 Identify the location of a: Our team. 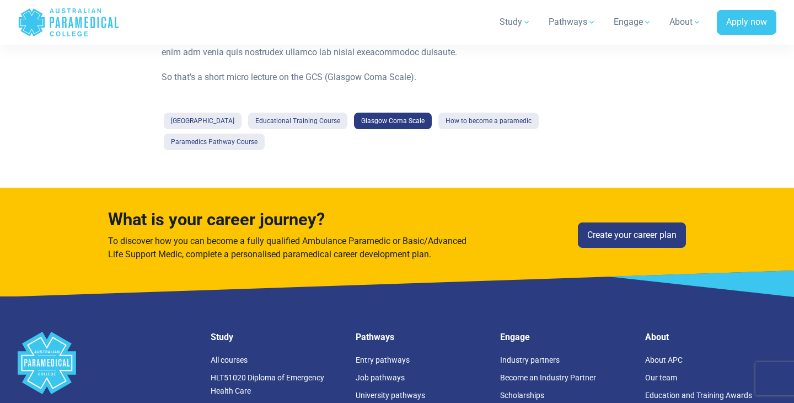
(661, 377).